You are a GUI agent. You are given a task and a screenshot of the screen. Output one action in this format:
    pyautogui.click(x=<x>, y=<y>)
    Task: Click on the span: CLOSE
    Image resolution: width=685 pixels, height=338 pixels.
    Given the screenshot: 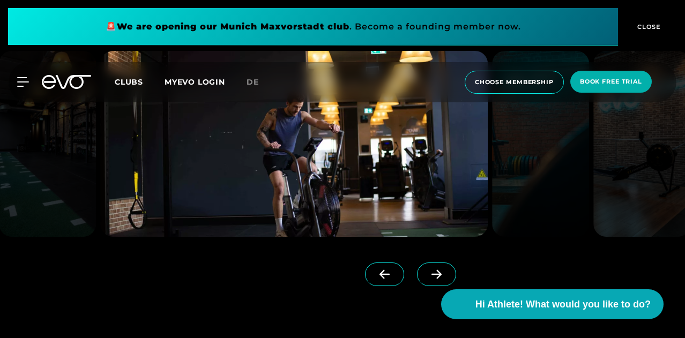 What is the action you would take?
    pyautogui.click(x=648, y=27)
    